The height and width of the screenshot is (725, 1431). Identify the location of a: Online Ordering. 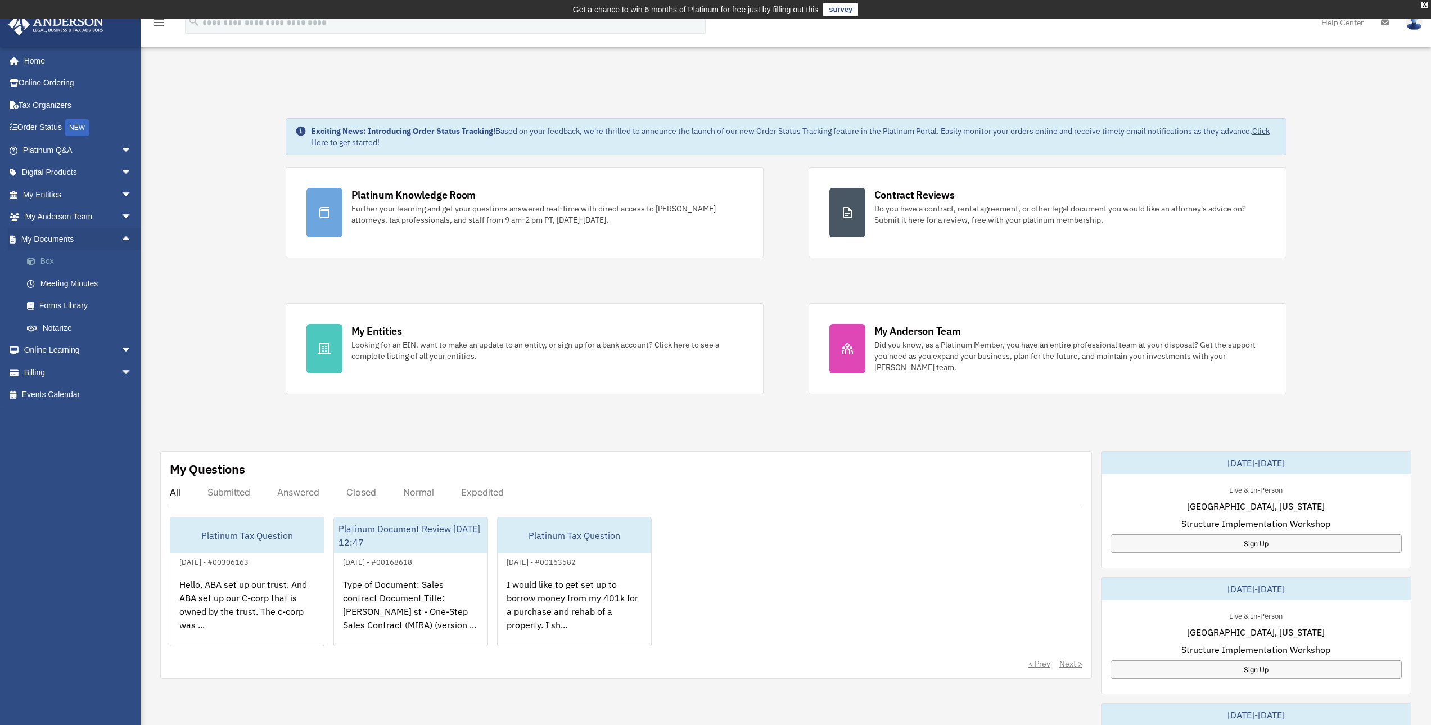
(78, 83).